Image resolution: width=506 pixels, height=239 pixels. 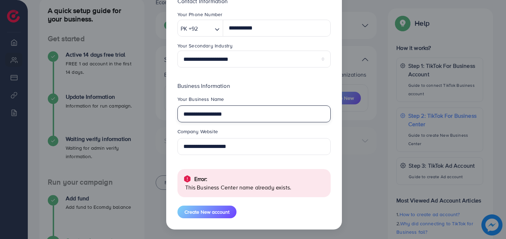 I want to click on button: Create New account, so click(x=207, y=212).